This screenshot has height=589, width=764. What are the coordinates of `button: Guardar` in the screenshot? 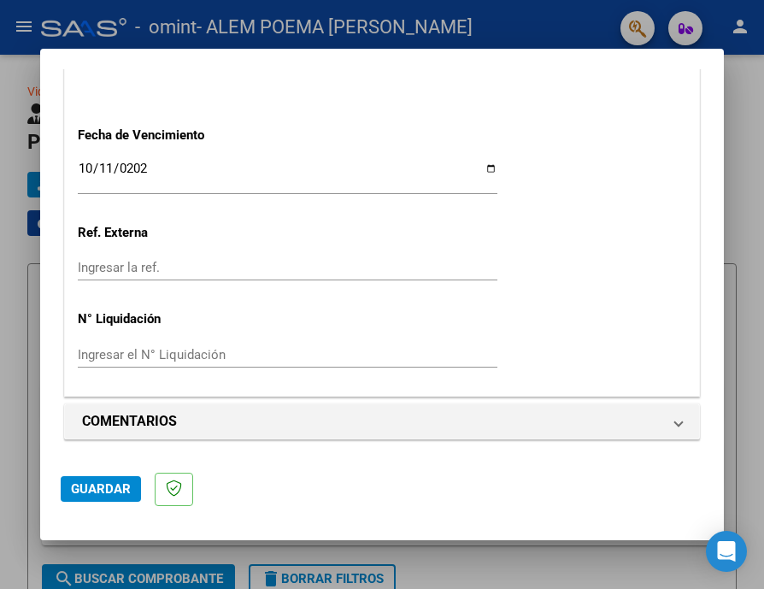 It's located at (101, 489).